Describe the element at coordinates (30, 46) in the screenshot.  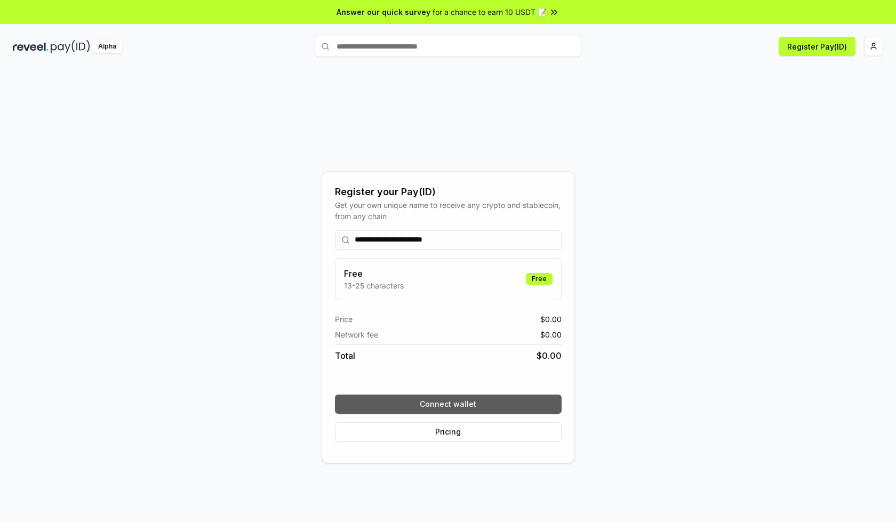
I see `img: reveel_dark` at that location.